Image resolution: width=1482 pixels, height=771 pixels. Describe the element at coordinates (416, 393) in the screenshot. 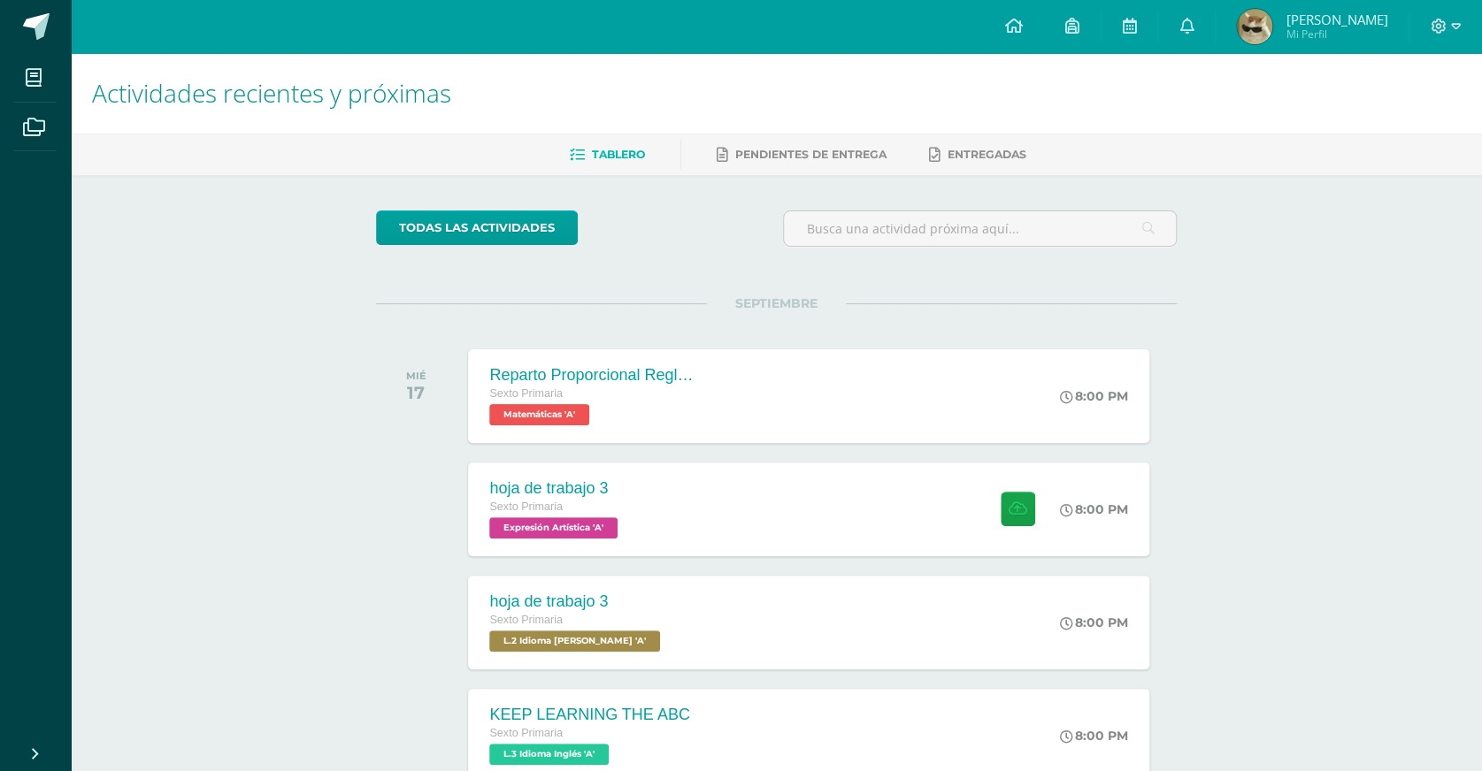

I see `div: 17` at that location.